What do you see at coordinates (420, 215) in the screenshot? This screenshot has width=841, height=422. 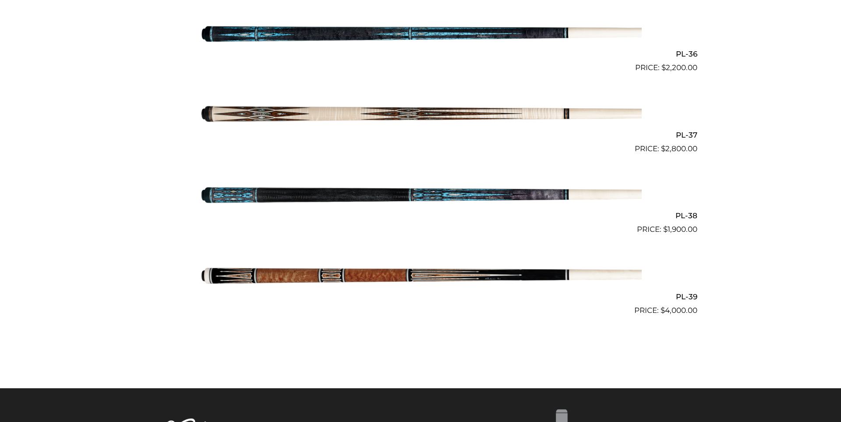 I see `h2: PL-38` at bounding box center [420, 215].